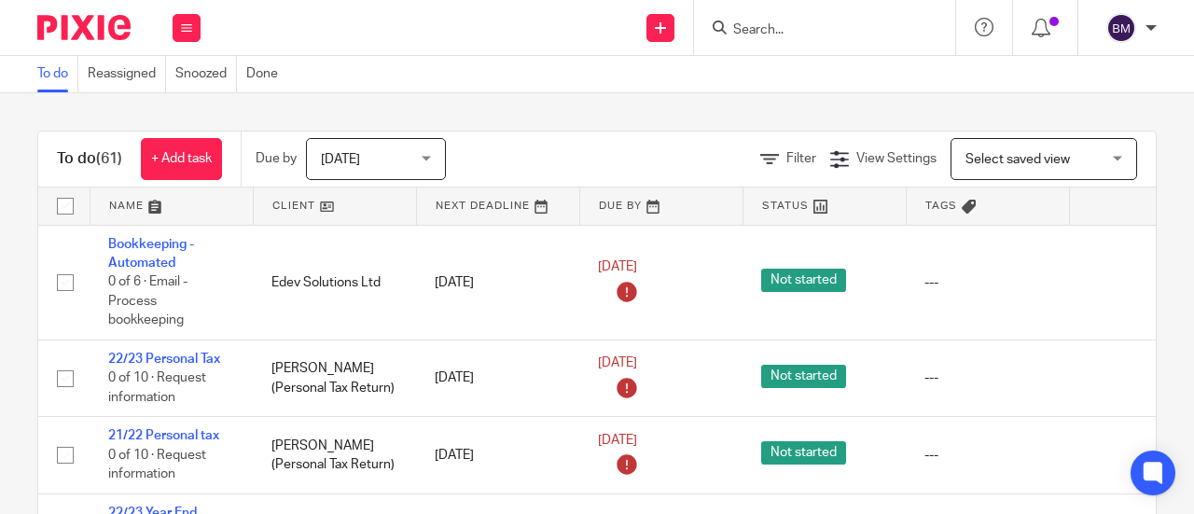  Describe the element at coordinates (1018, 160) in the screenshot. I see `span: Select saved view` at that location.